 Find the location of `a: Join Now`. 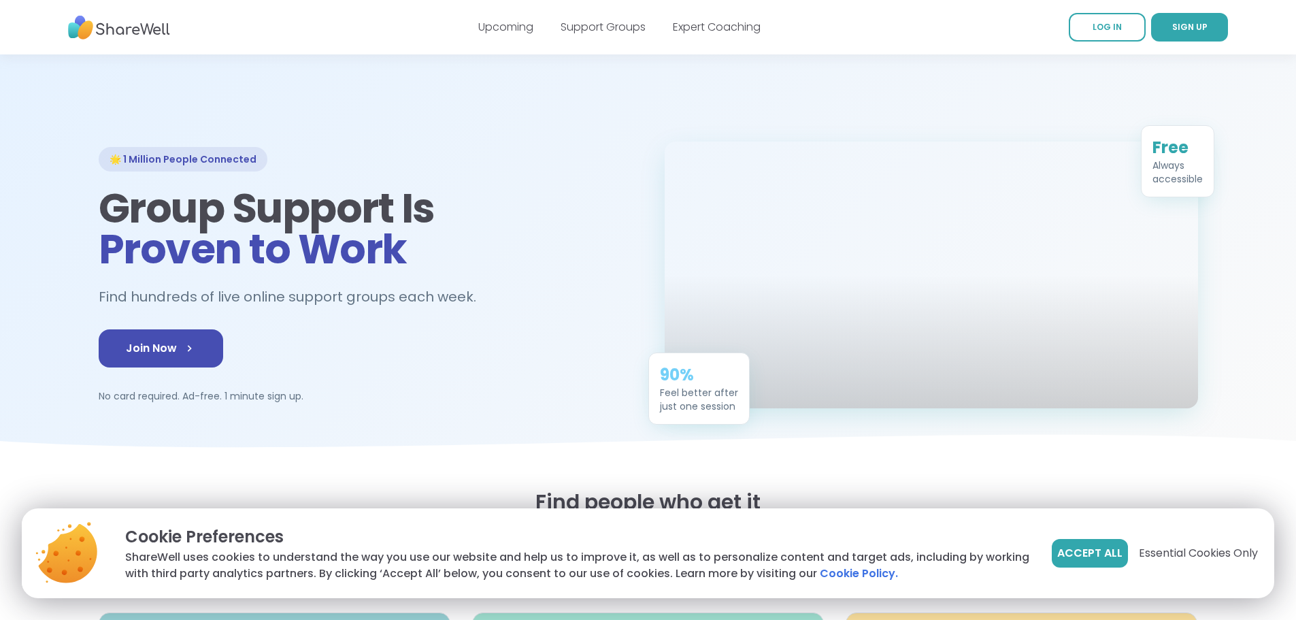

a: Join Now is located at coordinates (161, 348).